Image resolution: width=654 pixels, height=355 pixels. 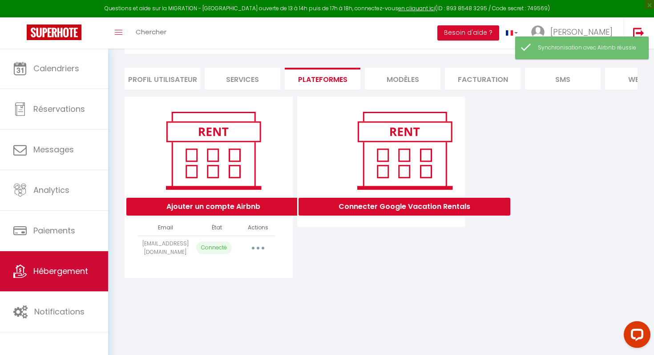 What do you see at coordinates (151, 33) in the screenshot?
I see `a: Chercher` at bounding box center [151, 33].